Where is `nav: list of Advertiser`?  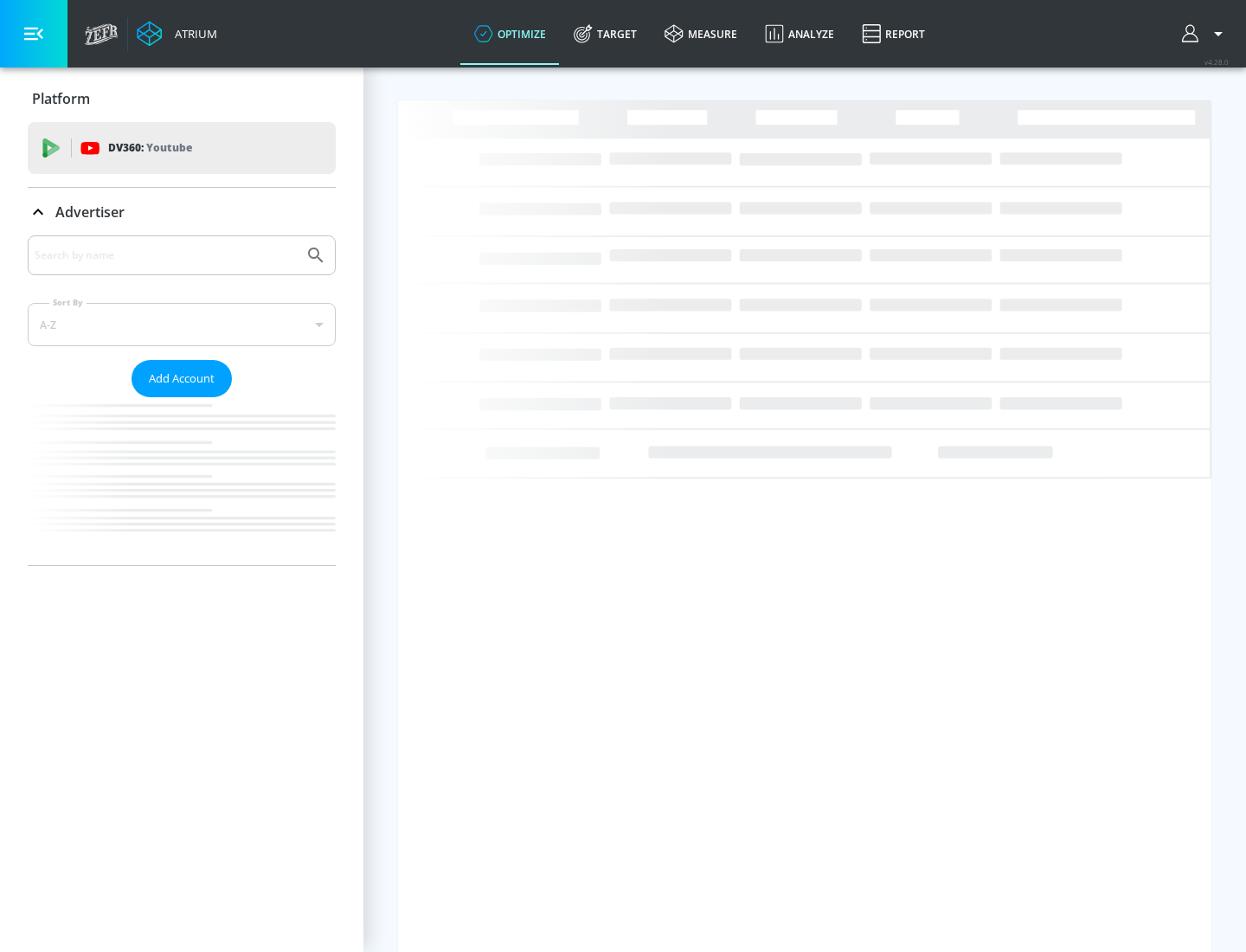
nav: list of Advertiser is located at coordinates (182, 481).